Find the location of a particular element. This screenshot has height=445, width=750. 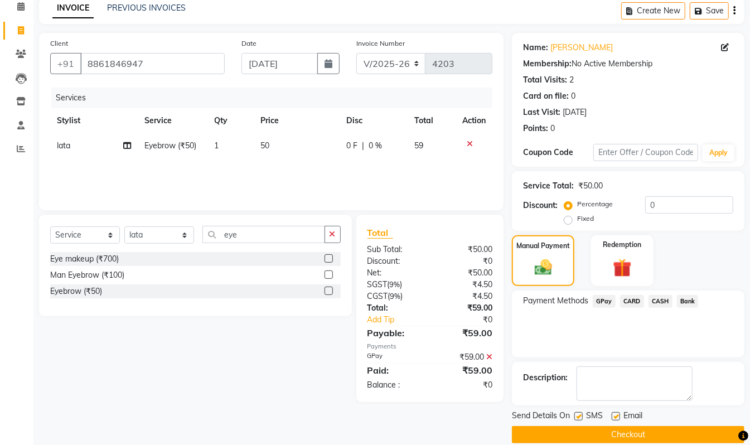

span: CARD is located at coordinates (632, 301).